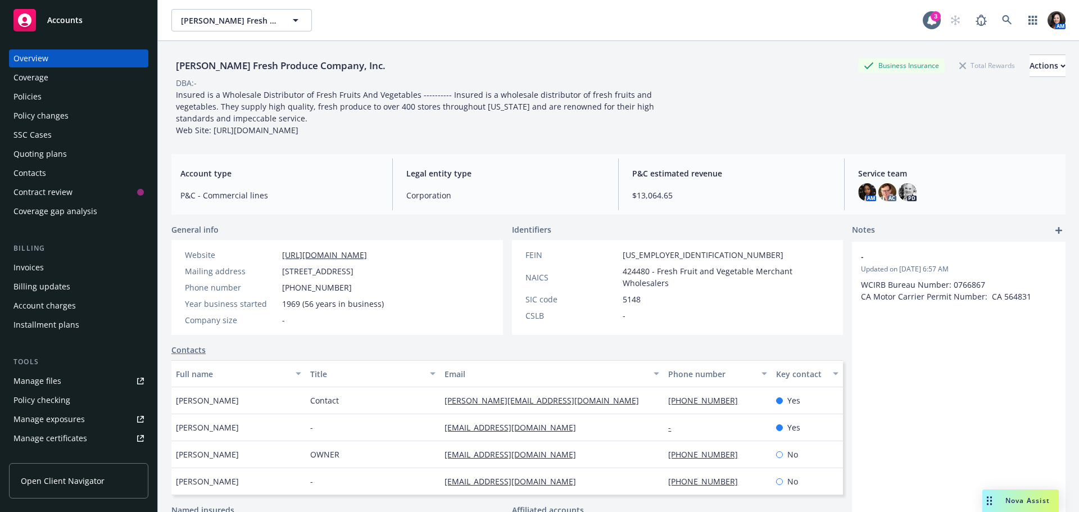 This screenshot has width=1079, height=512. What do you see at coordinates (631, 299) in the screenshot?
I see `span: 5148` at bounding box center [631, 299].